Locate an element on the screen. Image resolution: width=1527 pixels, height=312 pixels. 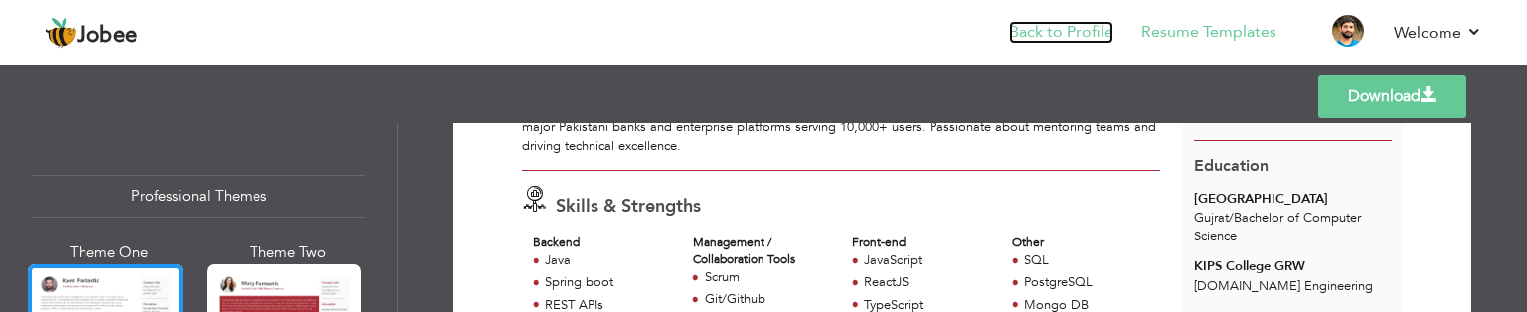
div: Scrum is located at coordinates (768, 277).